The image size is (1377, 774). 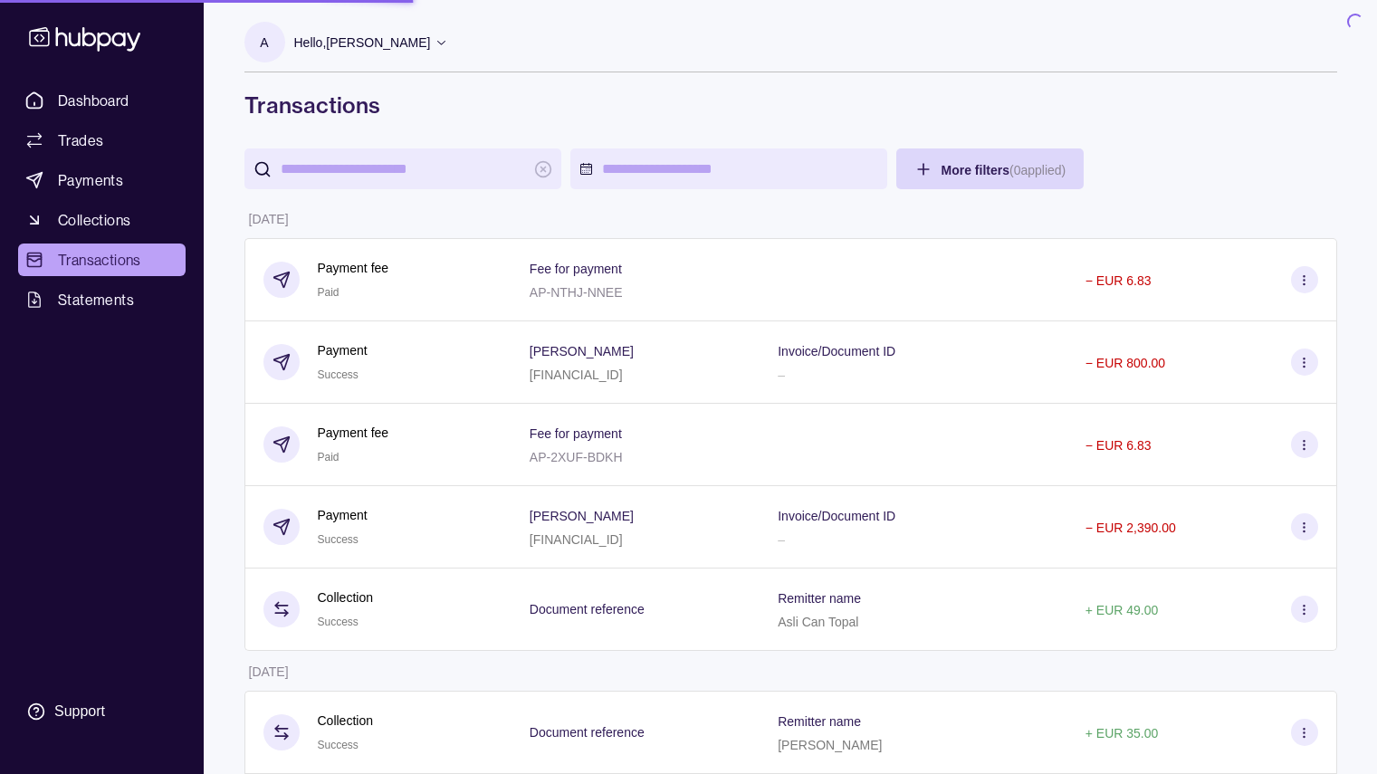 What do you see at coordinates (990, 168) in the screenshot?
I see `button: More filters(0applied)` at bounding box center [990, 168].